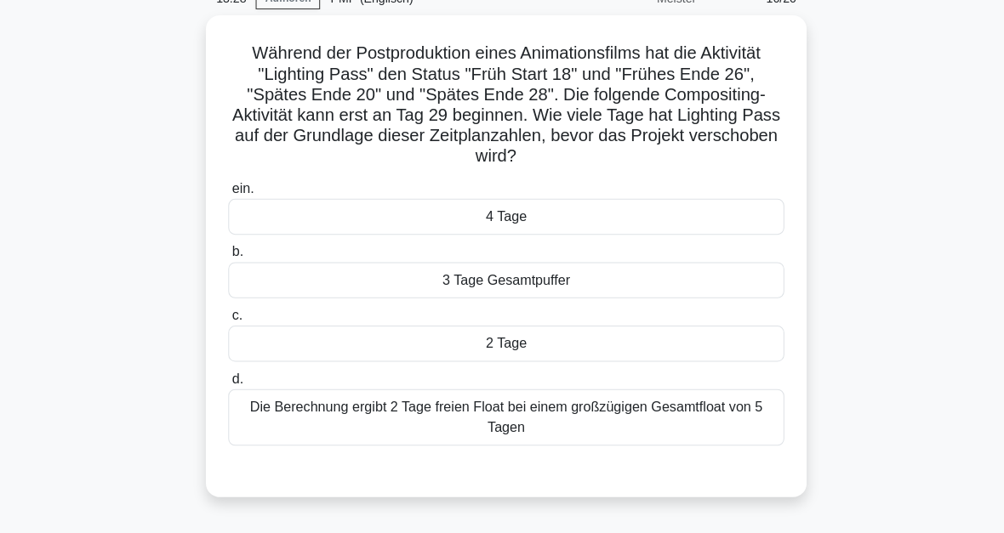  Describe the element at coordinates (235, 312) in the screenshot. I see `span: c.` at that location.